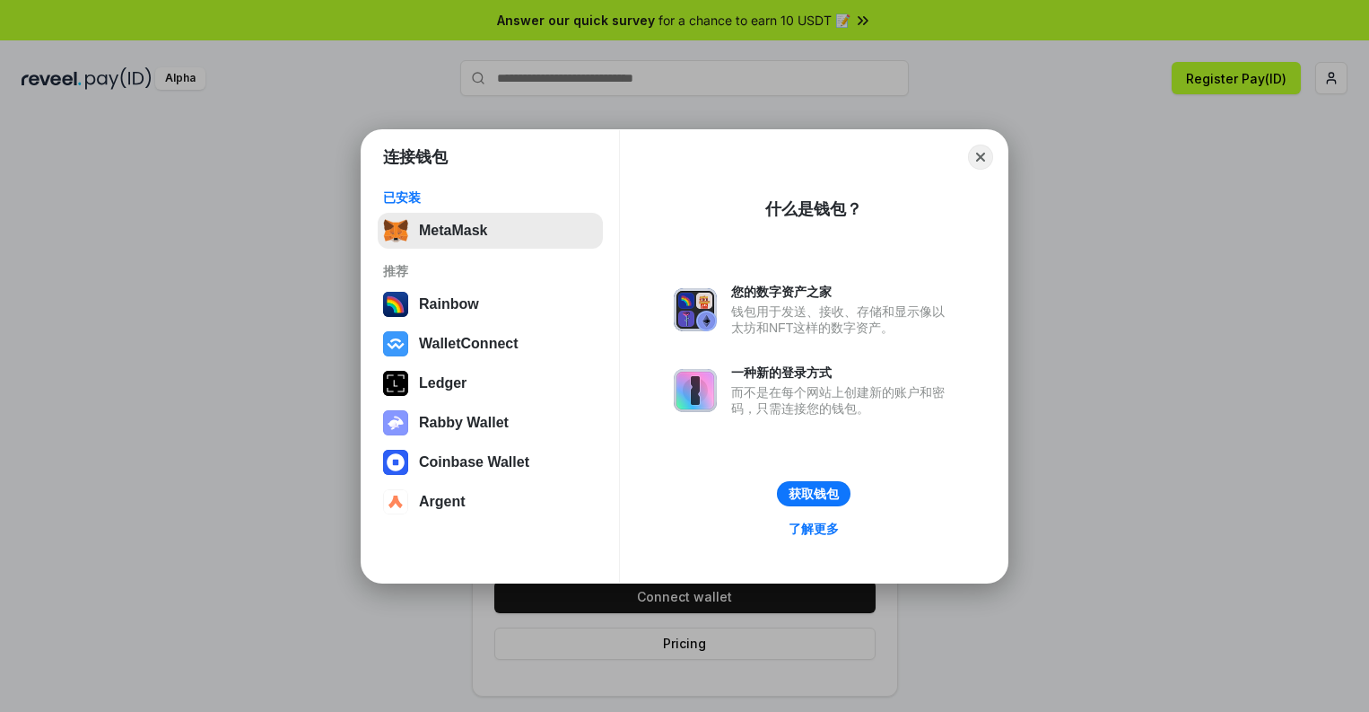 The height and width of the screenshot is (712, 1369). Describe the element at coordinates (464, 423) in the screenshot. I see `div: Rabby Wallet` at that location.